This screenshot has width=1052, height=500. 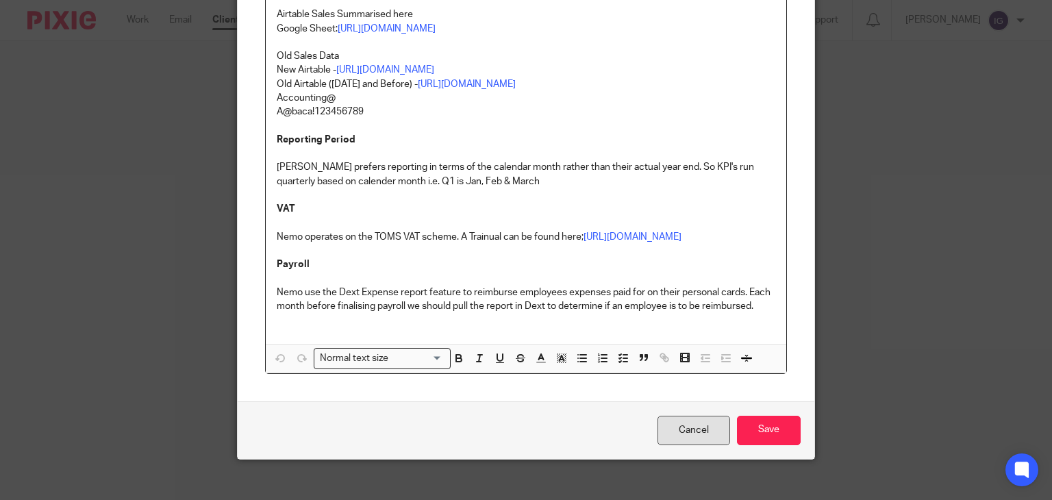 I want to click on p: Google Sheet:, so click(x=526, y=29).